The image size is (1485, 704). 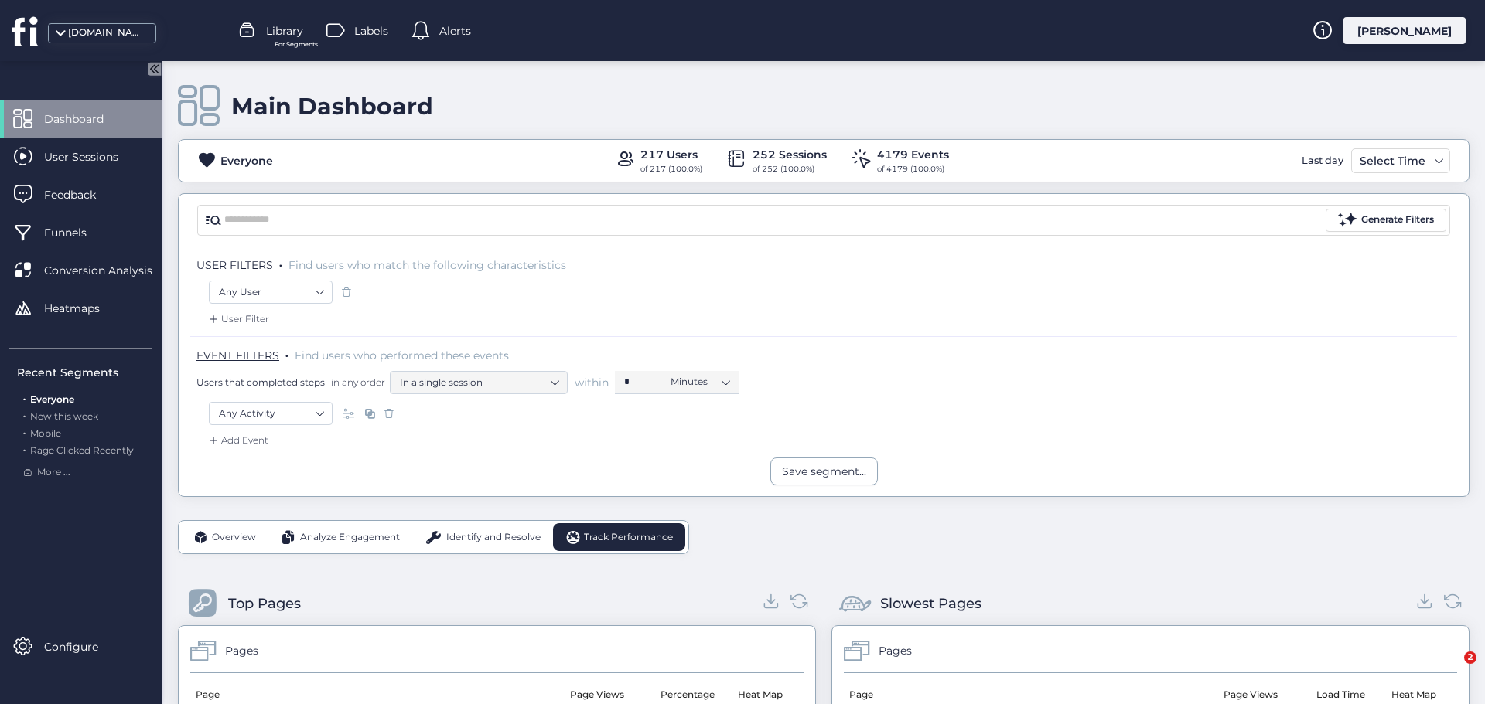 What do you see at coordinates (271, 292) in the screenshot?
I see `nz-select-item: Any User` at bounding box center [271, 292].